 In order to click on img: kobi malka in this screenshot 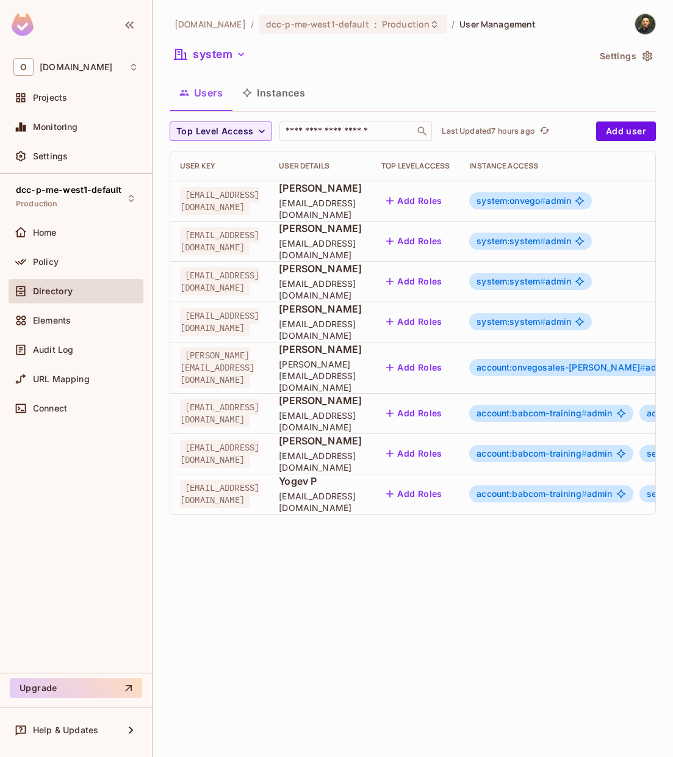, I will do `click(645, 24)`.